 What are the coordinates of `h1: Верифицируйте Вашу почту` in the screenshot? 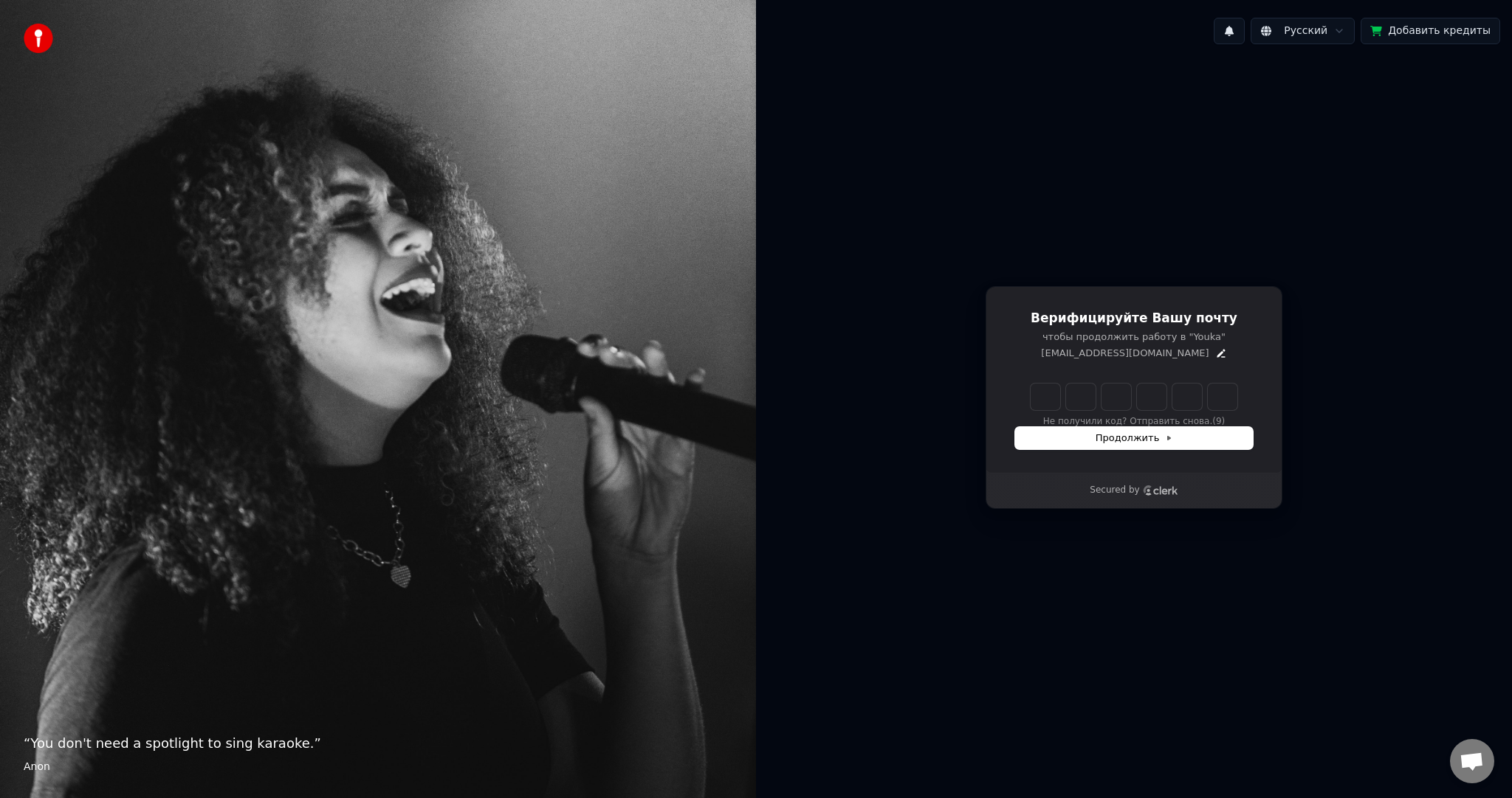 It's located at (1134, 319).